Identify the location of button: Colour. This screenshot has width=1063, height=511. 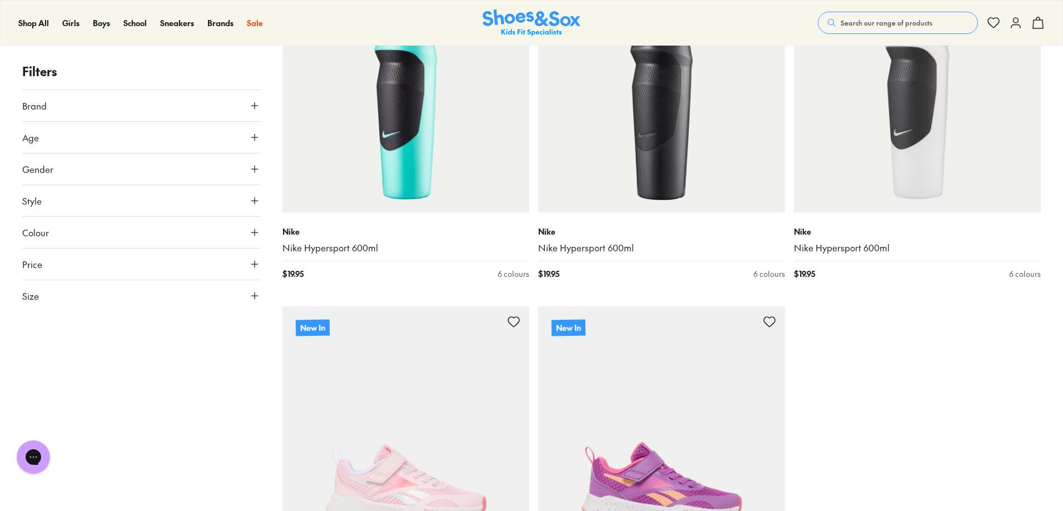
(141, 232).